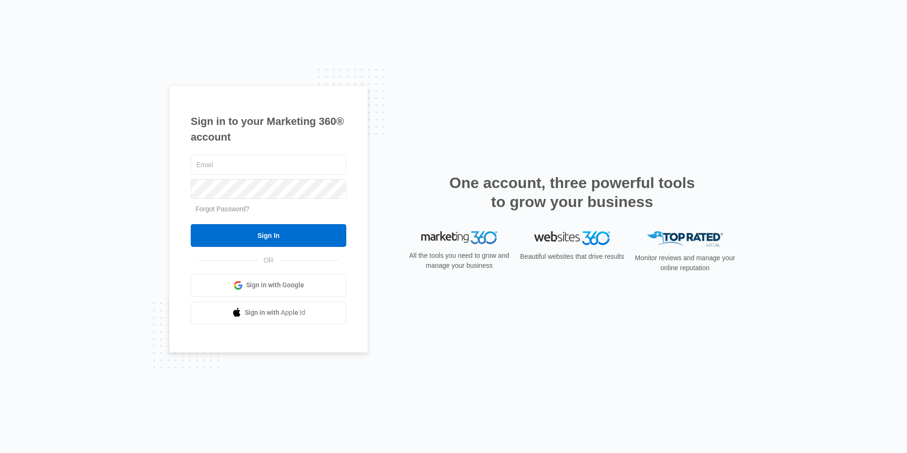  I want to click on a: Forgot Password?, so click(223, 209).